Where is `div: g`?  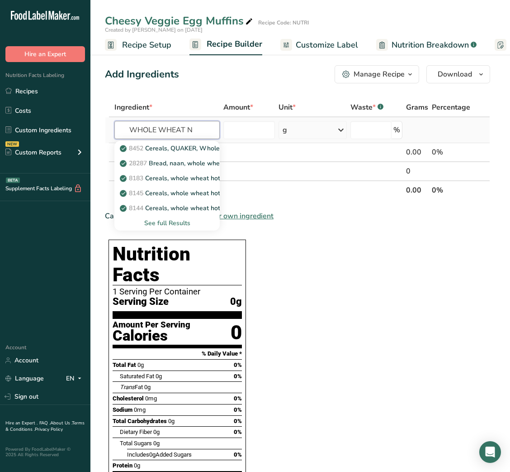 div: g is located at coordinates (285, 130).